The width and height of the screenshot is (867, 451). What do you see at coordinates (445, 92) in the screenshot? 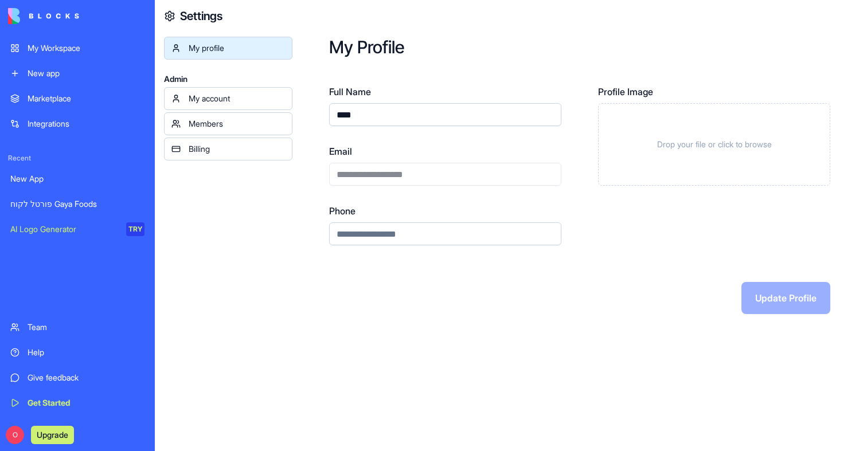
I see `label: Full Name` at bounding box center [445, 92].